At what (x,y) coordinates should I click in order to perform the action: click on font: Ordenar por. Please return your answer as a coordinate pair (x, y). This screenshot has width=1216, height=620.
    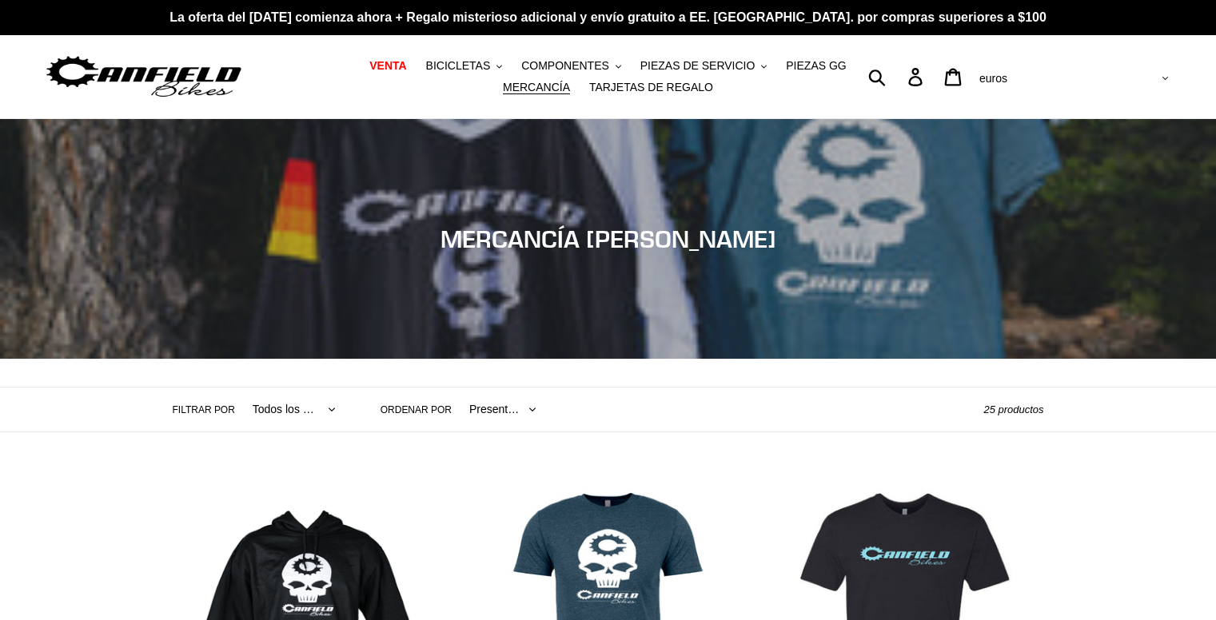
    Looking at the image, I should click on (416, 410).